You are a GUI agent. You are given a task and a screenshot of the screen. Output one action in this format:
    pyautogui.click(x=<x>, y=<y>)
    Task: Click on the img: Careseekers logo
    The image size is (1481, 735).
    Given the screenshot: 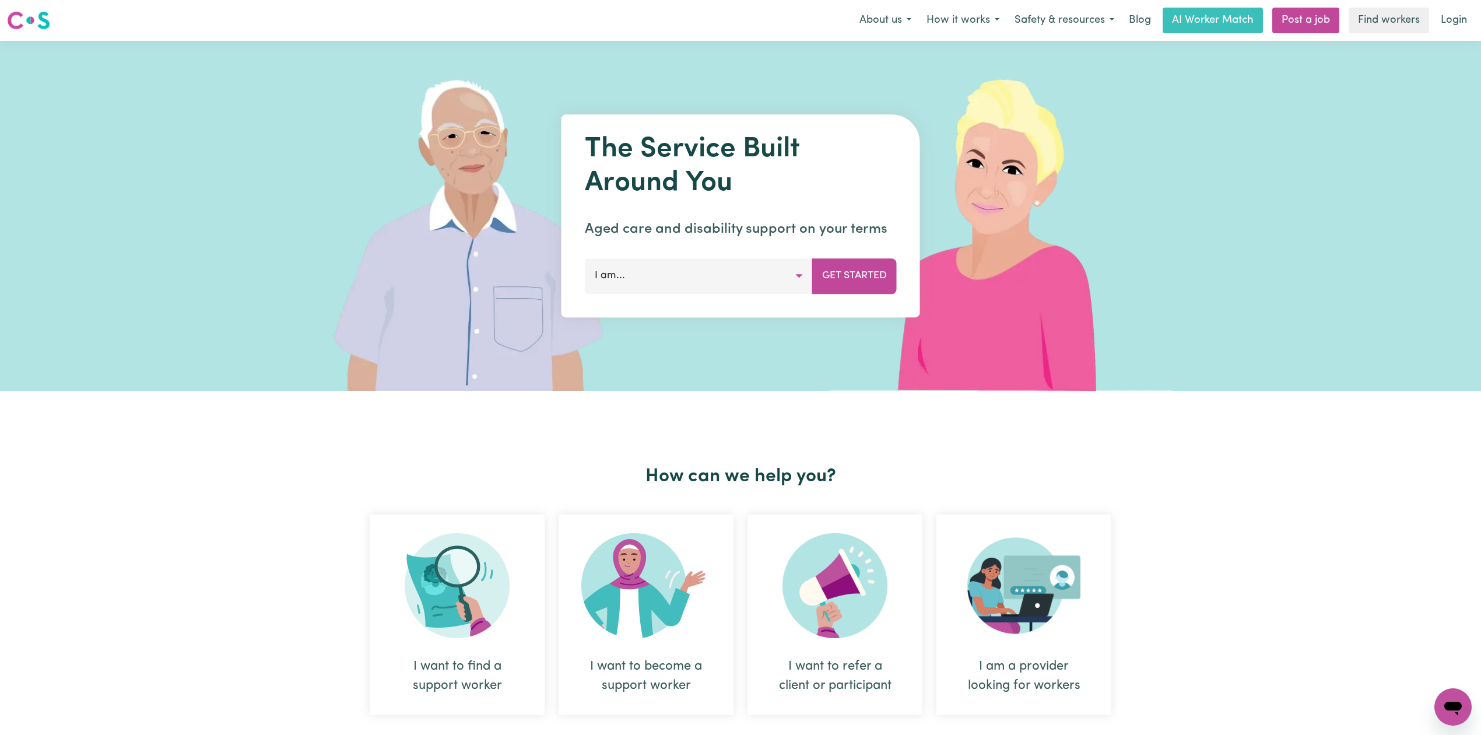 What is the action you would take?
    pyautogui.click(x=29, y=20)
    